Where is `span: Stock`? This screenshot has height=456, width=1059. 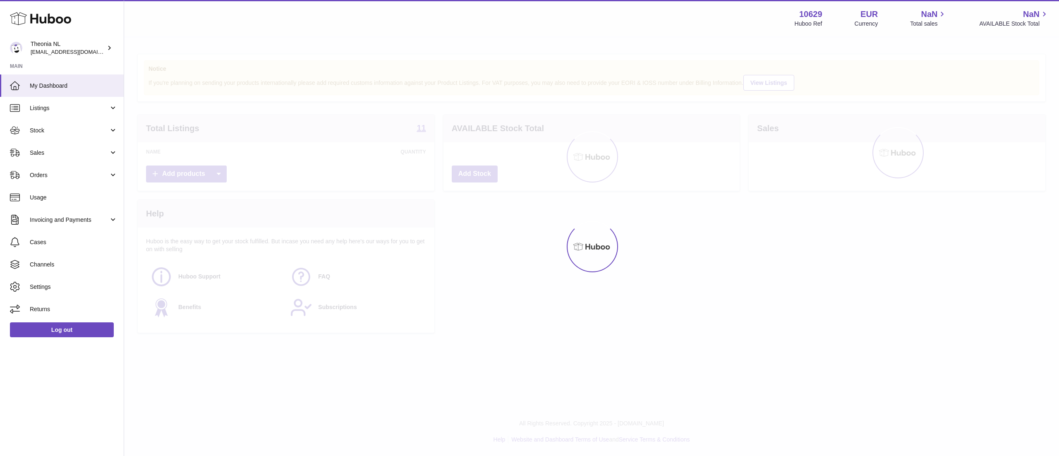
span: Stock is located at coordinates (69, 130).